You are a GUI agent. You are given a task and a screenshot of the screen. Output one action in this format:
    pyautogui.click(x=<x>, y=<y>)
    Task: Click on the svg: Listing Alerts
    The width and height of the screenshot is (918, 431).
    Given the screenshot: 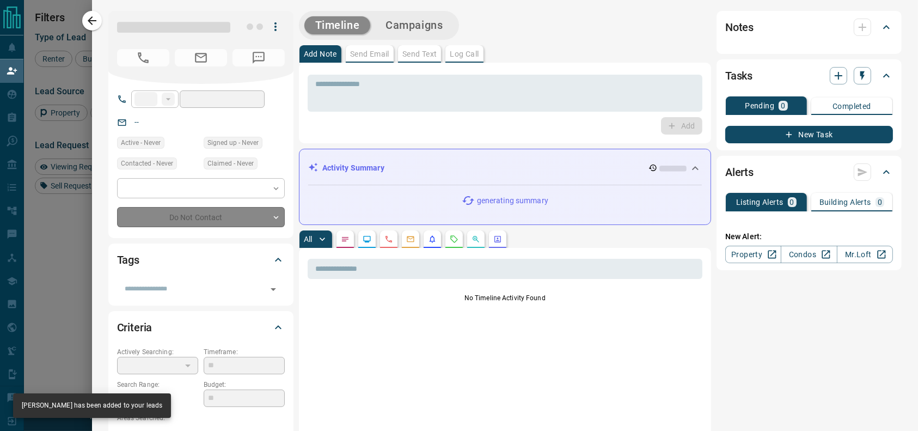 What is the action you would take?
    pyautogui.click(x=432, y=239)
    